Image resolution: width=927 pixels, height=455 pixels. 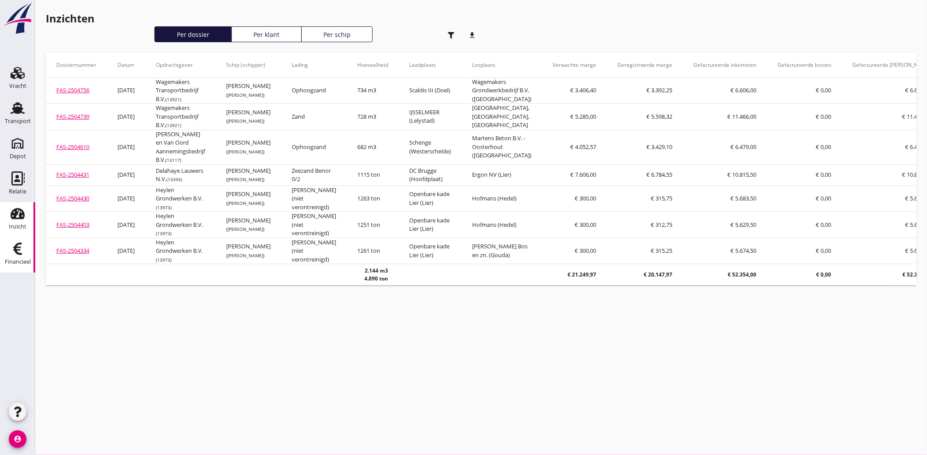 What do you see at coordinates (264, 18) in the screenshot?
I see `h1: Inzichten` at bounding box center [264, 18].